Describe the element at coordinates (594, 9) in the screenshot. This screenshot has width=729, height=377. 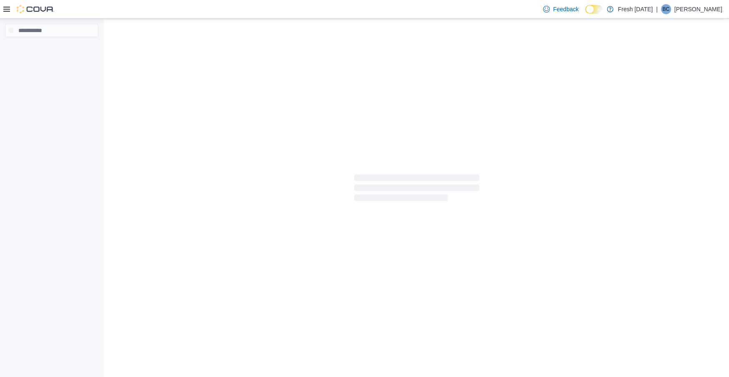
I see `input: Dark Mode` at that location.